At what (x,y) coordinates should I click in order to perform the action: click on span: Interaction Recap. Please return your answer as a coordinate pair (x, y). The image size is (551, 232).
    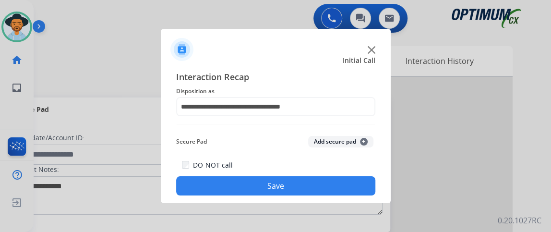
    Looking at the image, I should click on (275, 78).